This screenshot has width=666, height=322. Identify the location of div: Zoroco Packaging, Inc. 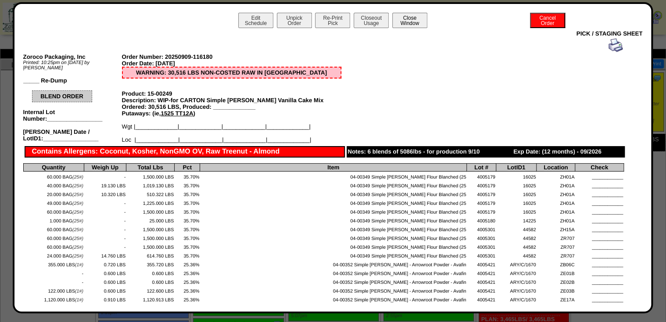
(72, 57).